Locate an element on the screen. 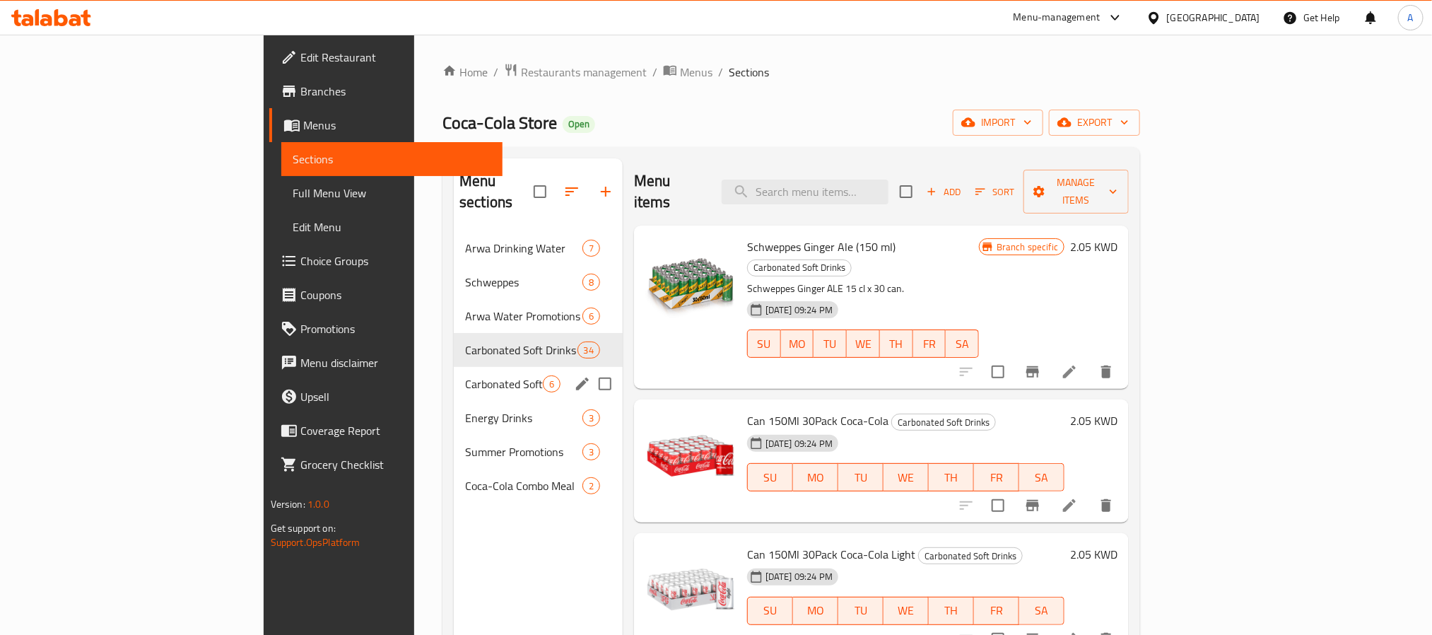 Image resolution: width=1432 pixels, height=635 pixels. a: Coupons is located at coordinates (386, 295).